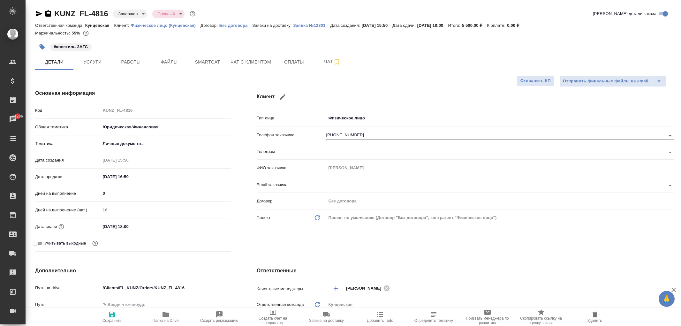 The height and width of the screenshot is (326, 681). Describe the element at coordinates (264, 218) in the screenshot. I see `p: Проект` at that location.